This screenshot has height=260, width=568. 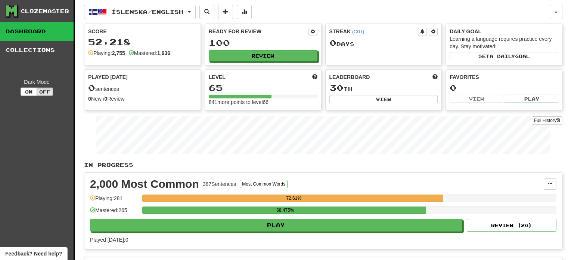 I want to click on p: In Progress, so click(x=323, y=165).